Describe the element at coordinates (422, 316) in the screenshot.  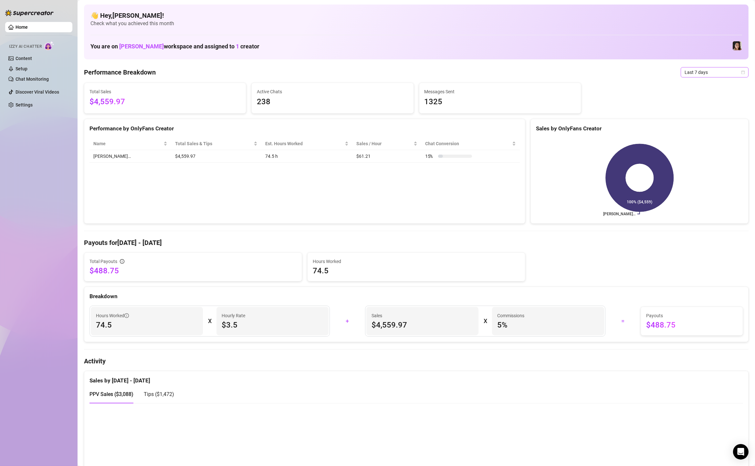
I see `span: Sales` at that location.